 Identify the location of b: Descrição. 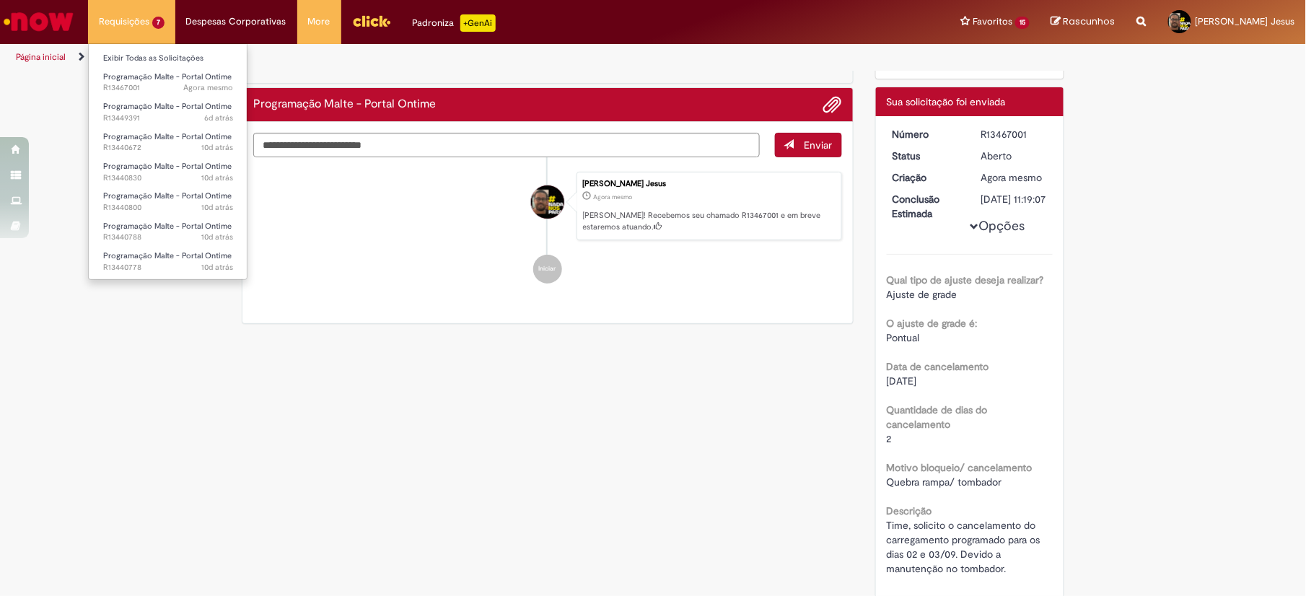
(909, 511).